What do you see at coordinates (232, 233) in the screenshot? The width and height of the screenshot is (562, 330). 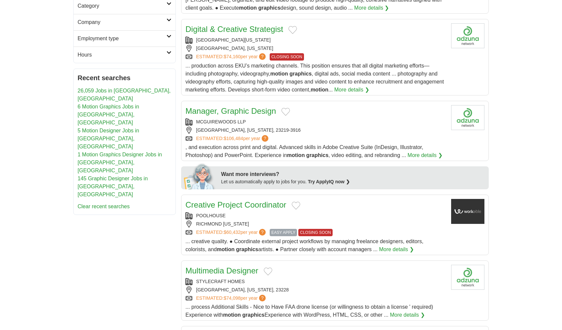 I see `span: $60,432` at bounding box center [232, 233].